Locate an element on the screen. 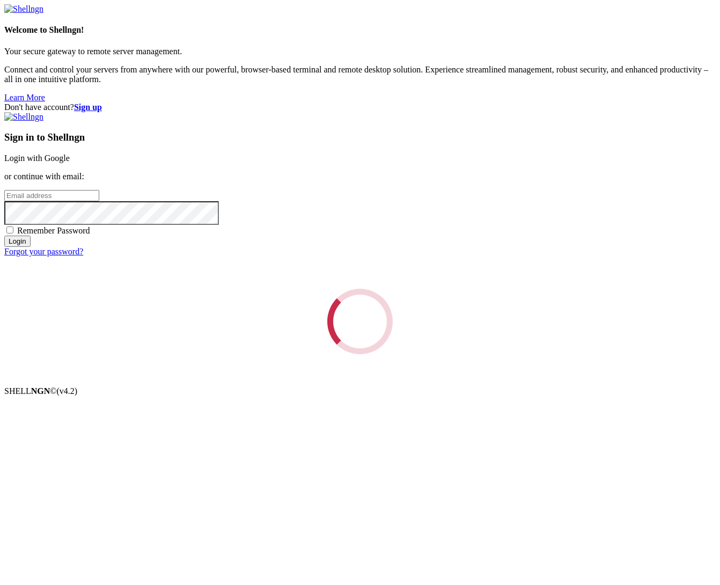  span: SHELL © is located at coordinates (41, 390).